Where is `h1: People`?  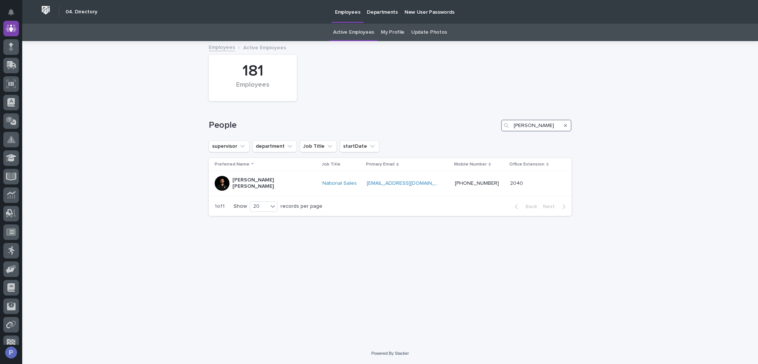
h1: People is located at coordinates (353, 125).